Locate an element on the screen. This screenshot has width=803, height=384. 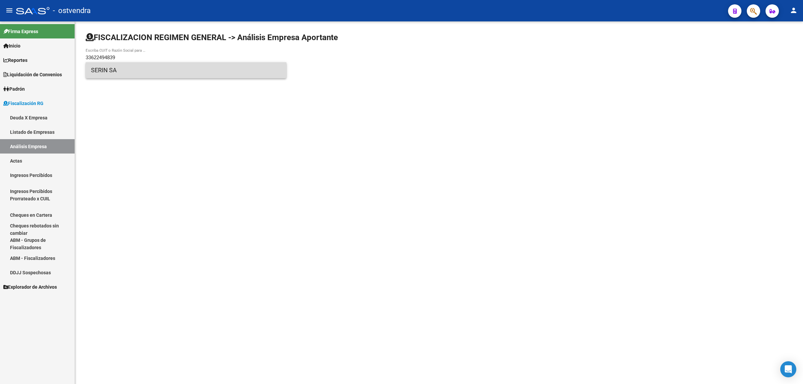
span: - ostvendra is located at coordinates (72, 11).